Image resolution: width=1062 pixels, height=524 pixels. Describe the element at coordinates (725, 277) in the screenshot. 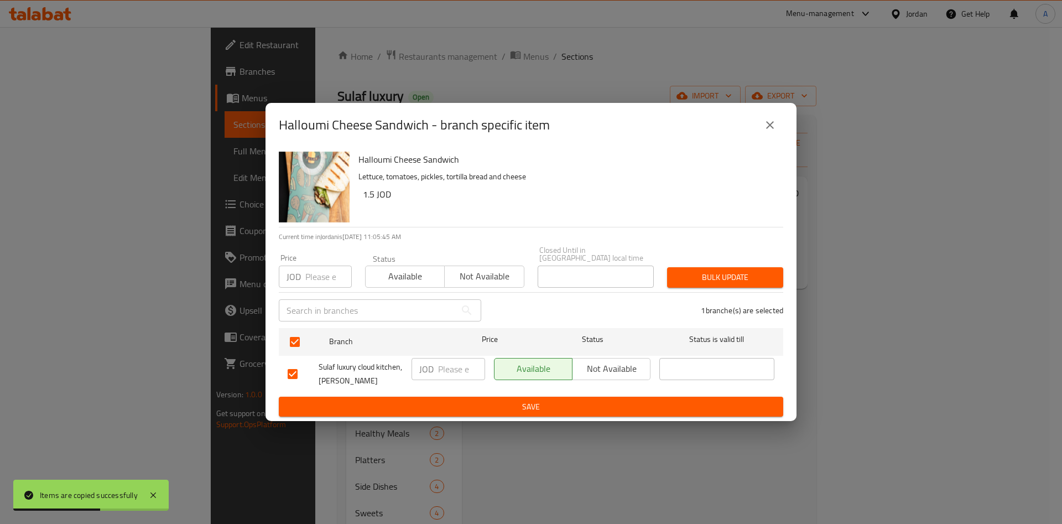

I see `button: Bulk update` at that location.